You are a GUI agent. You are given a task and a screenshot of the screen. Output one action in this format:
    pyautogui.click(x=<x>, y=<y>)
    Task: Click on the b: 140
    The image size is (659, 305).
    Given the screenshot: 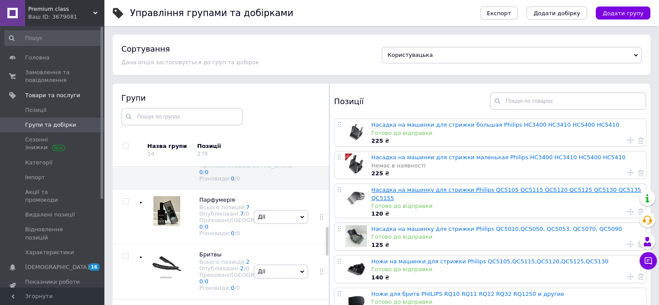 What is the action you would take?
    pyautogui.click(x=377, y=277)
    